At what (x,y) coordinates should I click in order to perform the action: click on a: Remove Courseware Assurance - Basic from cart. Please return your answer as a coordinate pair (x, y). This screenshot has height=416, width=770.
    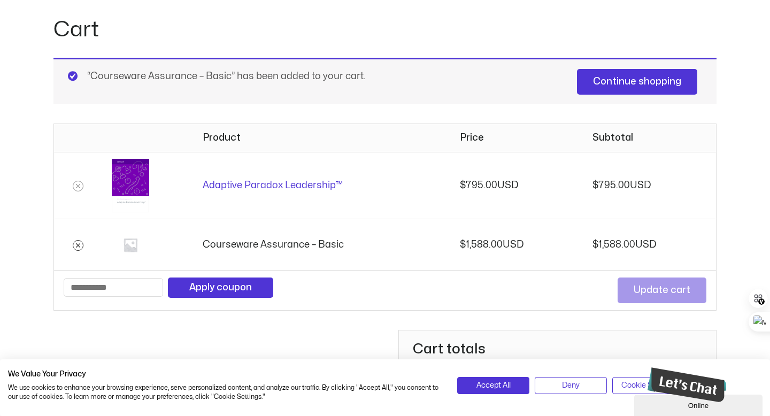
    Looking at the image, I should click on (78, 246).